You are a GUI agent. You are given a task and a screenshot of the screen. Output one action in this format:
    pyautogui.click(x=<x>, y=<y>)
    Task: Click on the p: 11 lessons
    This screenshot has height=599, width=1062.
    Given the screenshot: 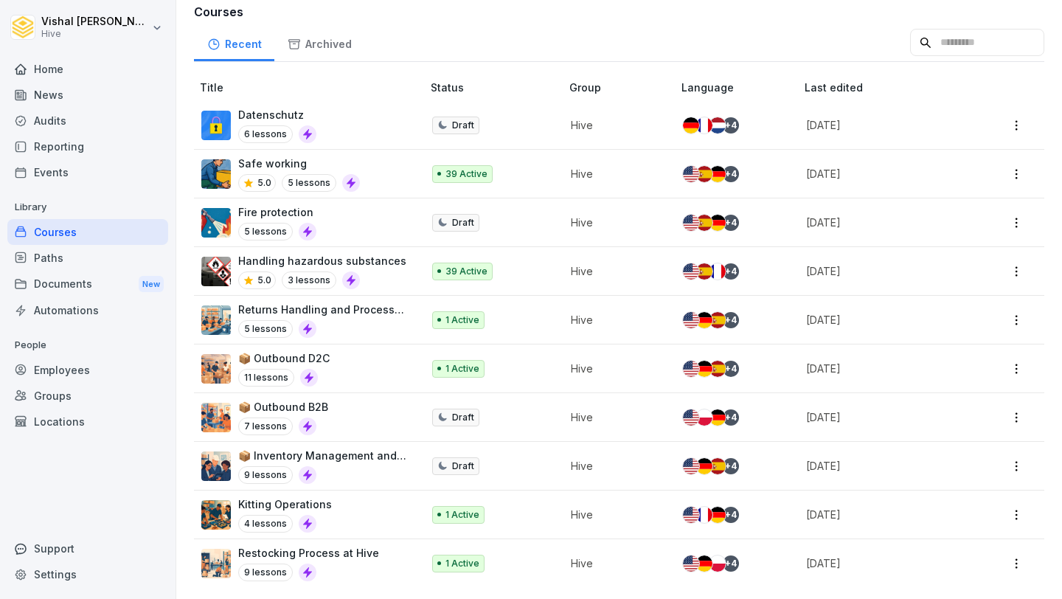 What is the action you would take?
    pyautogui.click(x=266, y=378)
    